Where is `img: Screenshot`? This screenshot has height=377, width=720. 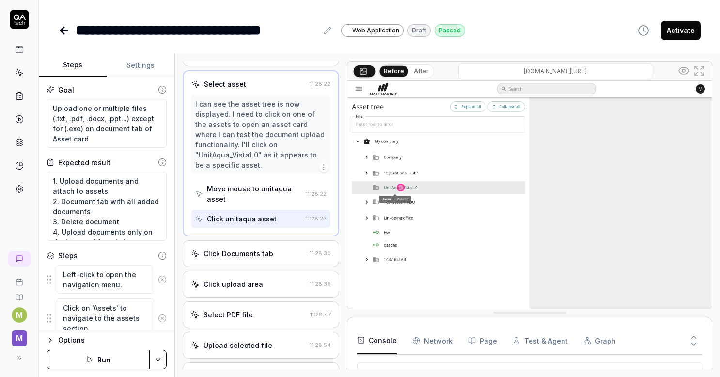
img: Screenshot is located at coordinates (530, 195).